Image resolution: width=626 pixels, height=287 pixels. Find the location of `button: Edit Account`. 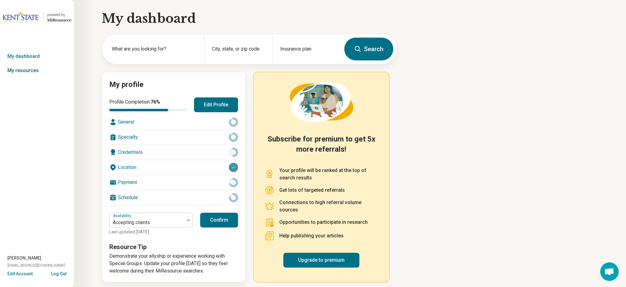

button: Edit Account is located at coordinates (20, 273).